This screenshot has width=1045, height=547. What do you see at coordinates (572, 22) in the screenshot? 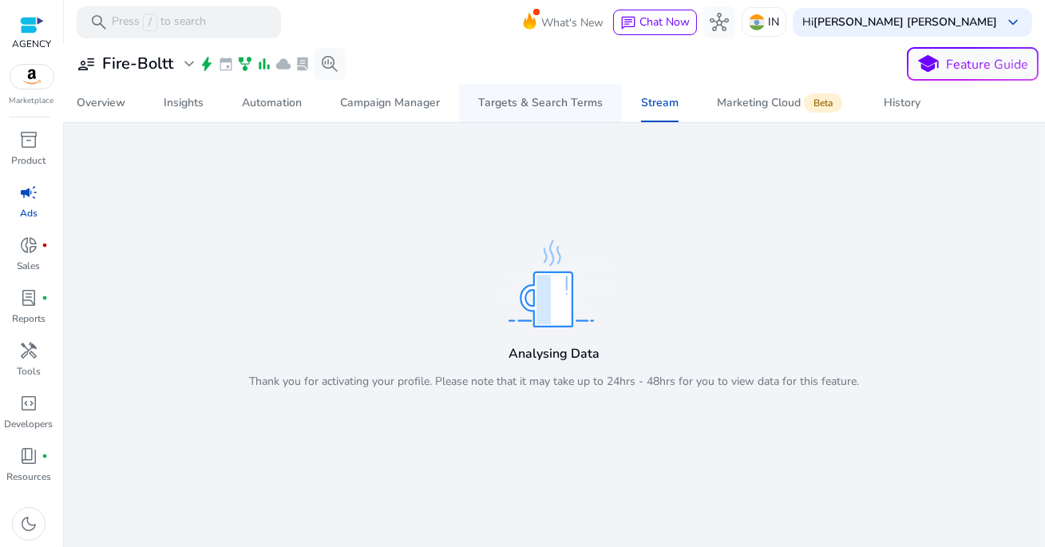
I see `span: What's New` at bounding box center [572, 22].